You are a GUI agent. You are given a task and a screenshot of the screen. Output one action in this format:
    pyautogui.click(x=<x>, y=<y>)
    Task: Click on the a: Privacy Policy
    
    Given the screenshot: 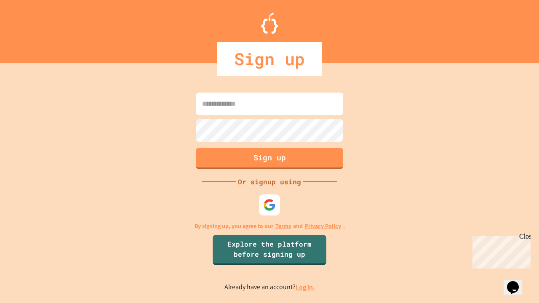 What is the action you would take?
    pyautogui.click(x=323, y=226)
    